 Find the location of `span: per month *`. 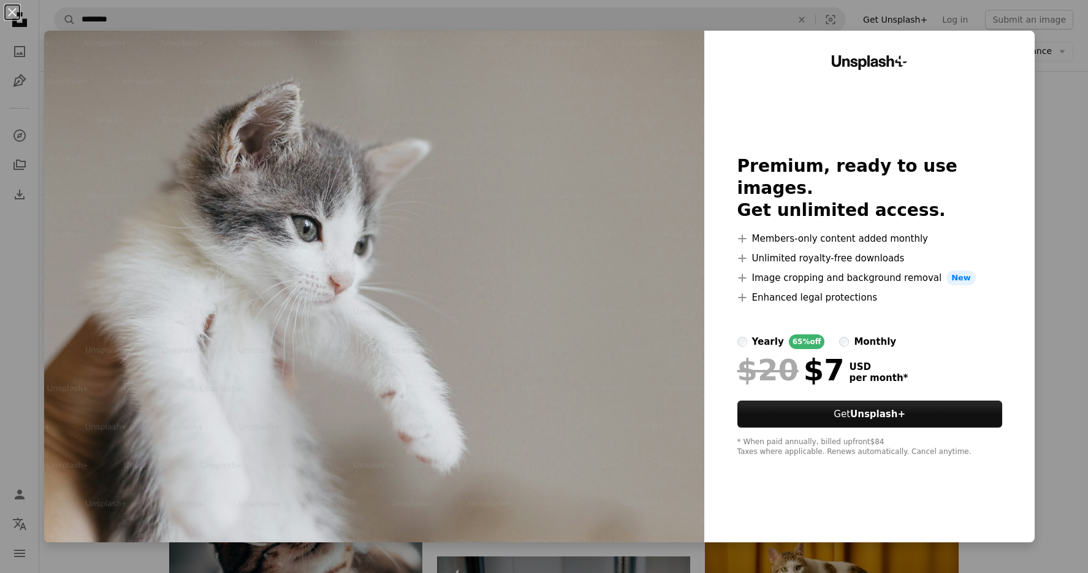

span: per month * is located at coordinates (879, 378).